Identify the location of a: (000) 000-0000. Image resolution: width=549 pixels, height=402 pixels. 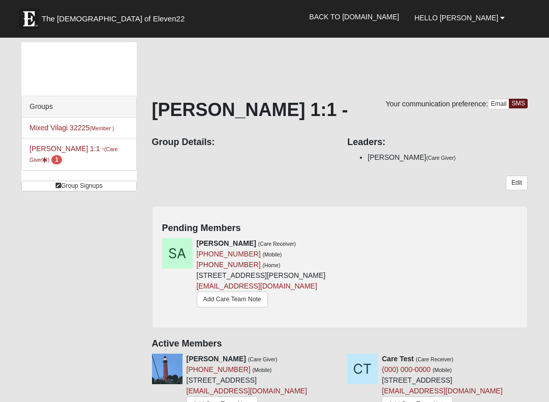
(406, 369).